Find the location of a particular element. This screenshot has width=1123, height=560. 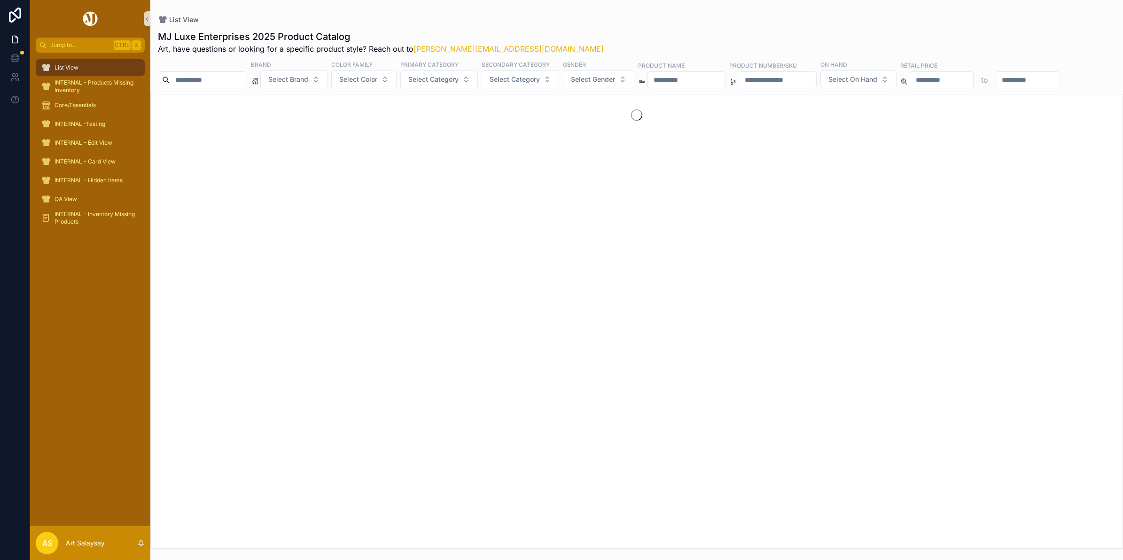

label: Gender is located at coordinates (574, 64).